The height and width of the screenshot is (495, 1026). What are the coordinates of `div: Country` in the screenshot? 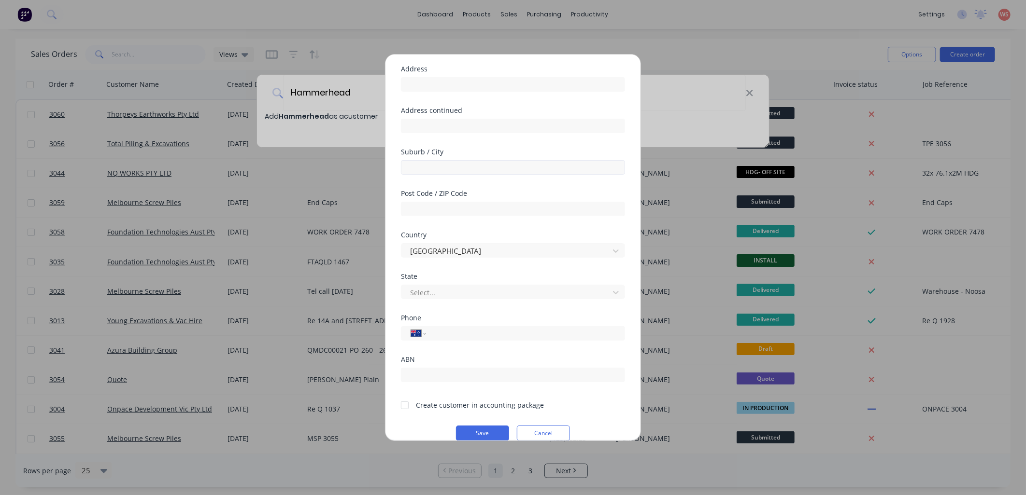 It's located at (513, 235).